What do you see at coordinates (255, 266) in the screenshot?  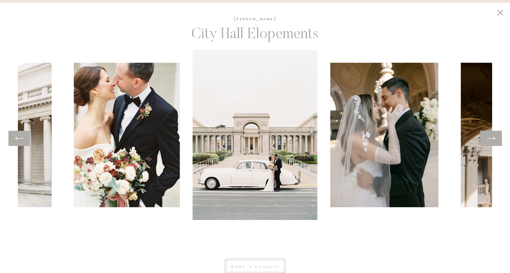 I see `h3: book a consult` at bounding box center [255, 266].